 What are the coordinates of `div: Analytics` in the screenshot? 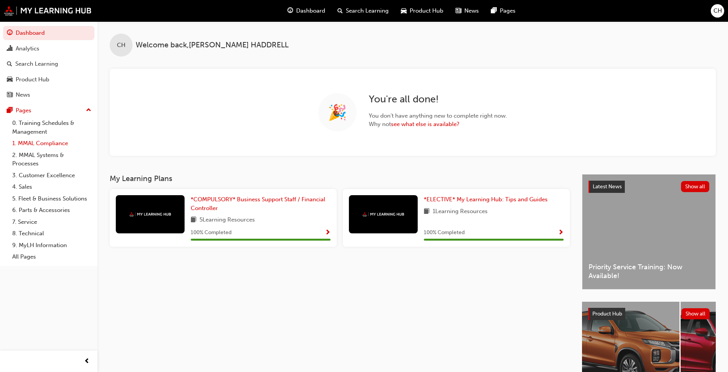 It's located at (28, 49).